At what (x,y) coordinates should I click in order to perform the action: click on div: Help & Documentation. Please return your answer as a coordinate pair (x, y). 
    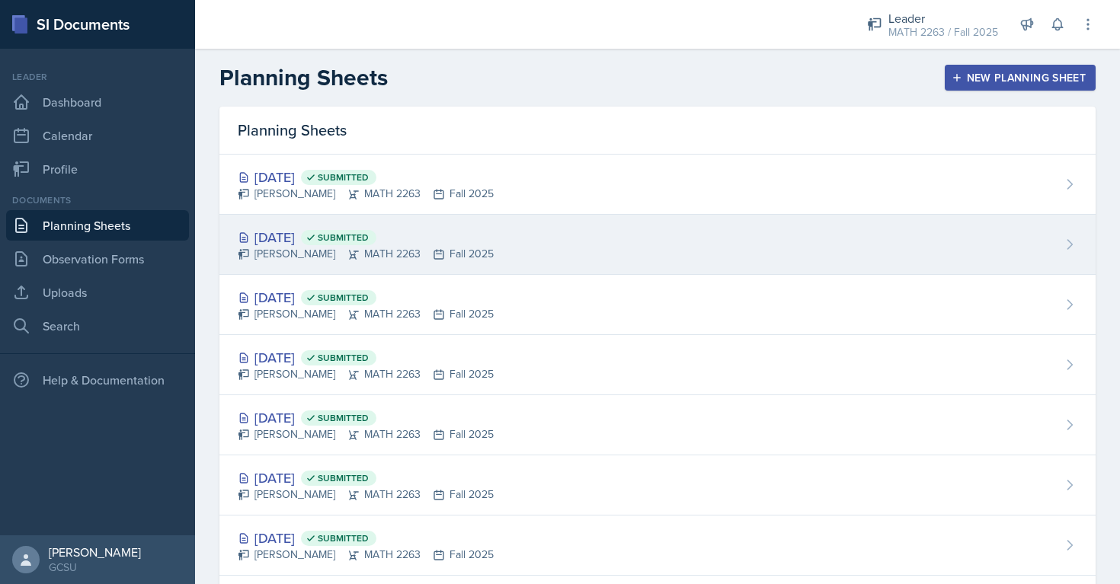
    Looking at the image, I should click on (97, 380).